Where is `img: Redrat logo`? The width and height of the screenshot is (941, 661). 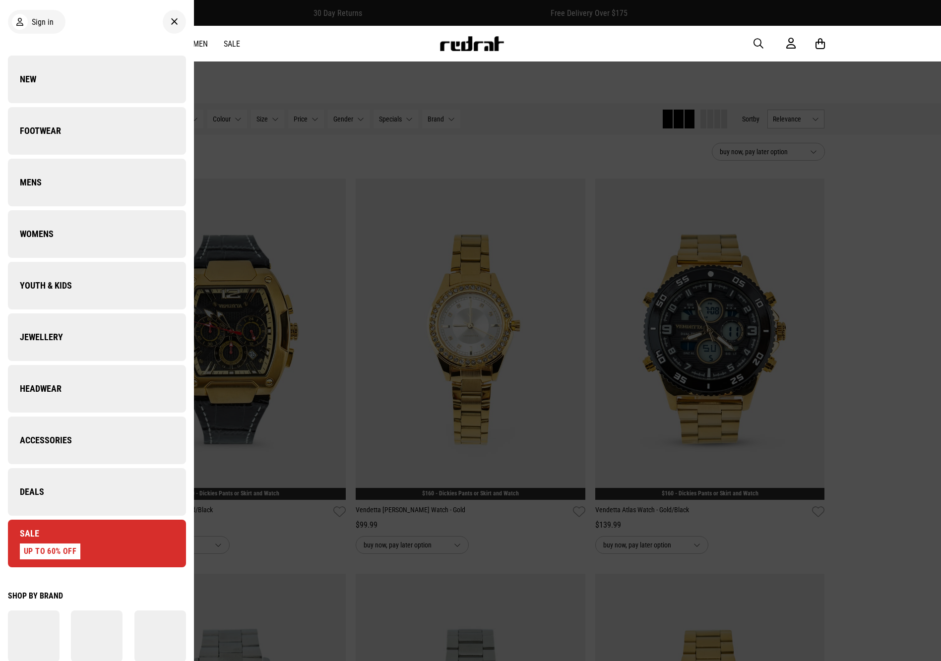 img: Redrat logo is located at coordinates (472, 44).